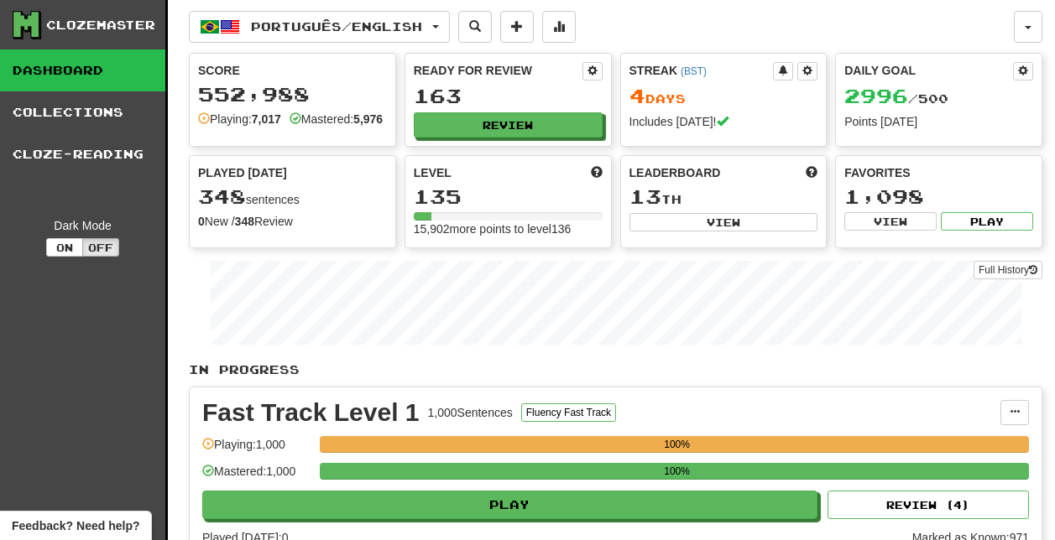  What do you see at coordinates (310, 413) in the screenshot?
I see `div: Fast Track Level 1` at bounding box center [310, 413].